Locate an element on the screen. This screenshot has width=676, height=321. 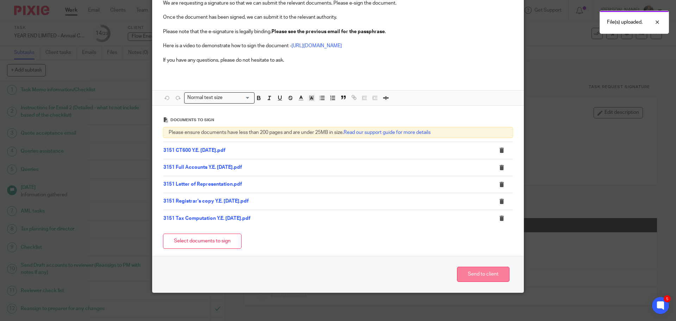
button: Send to client is located at coordinates (483, 274).